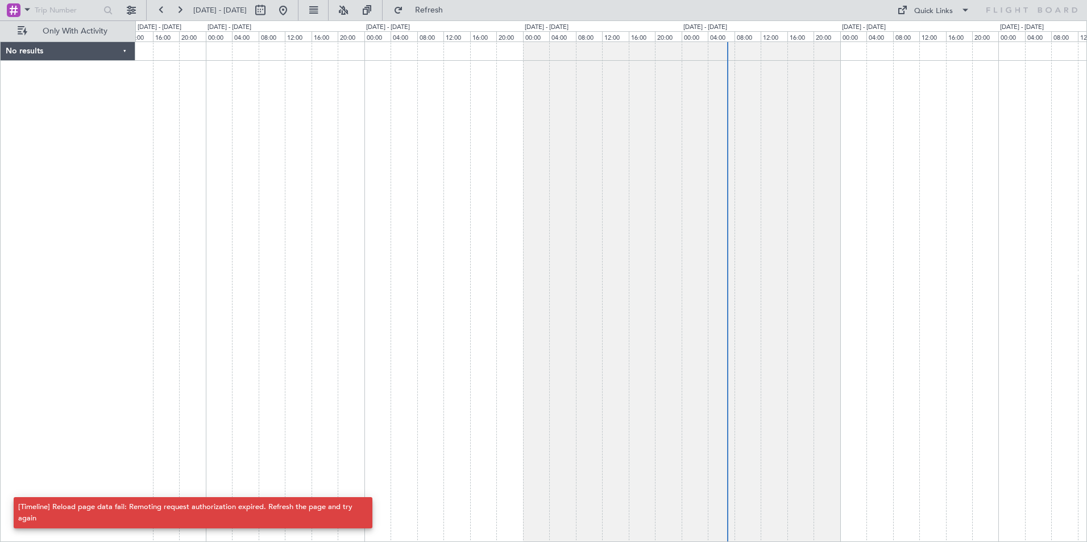  I want to click on button: Only With Activity, so click(68, 31).